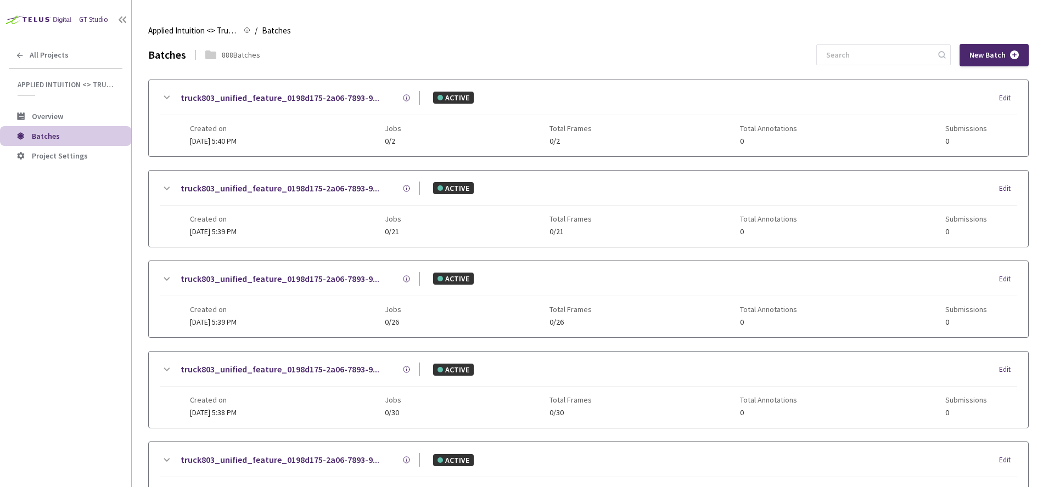 The image size is (1043, 487). What do you see at coordinates (49, 55) in the screenshot?
I see `span: All Projects` at bounding box center [49, 55].